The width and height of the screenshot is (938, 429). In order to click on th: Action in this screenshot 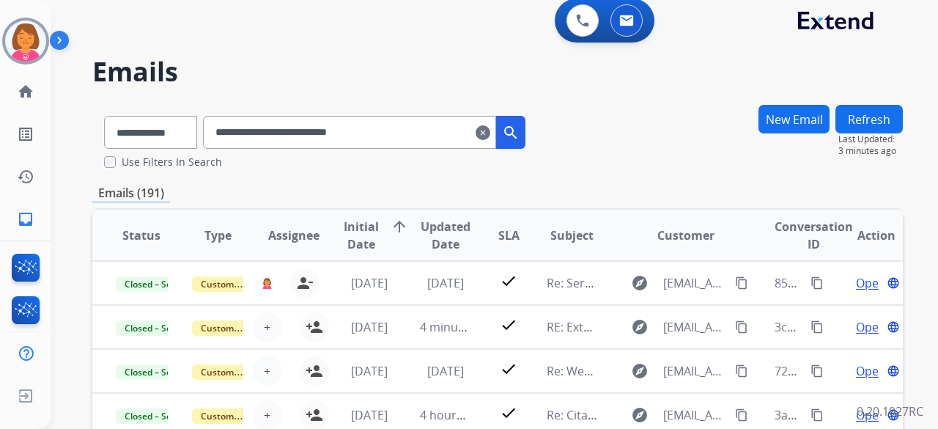, I will do `click(865, 235)`.